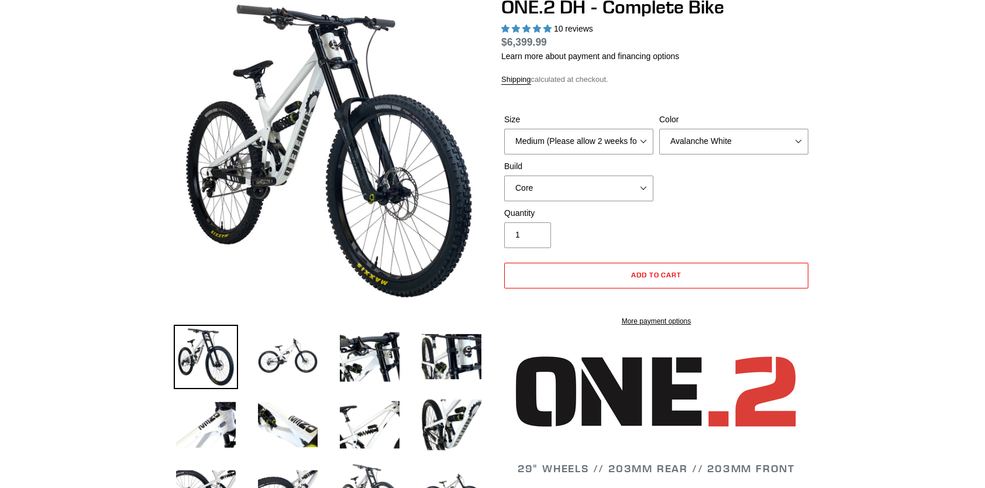 This screenshot has height=488, width=985. Describe the element at coordinates (524, 42) in the screenshot. I see `span: $6,399.99` at that location.